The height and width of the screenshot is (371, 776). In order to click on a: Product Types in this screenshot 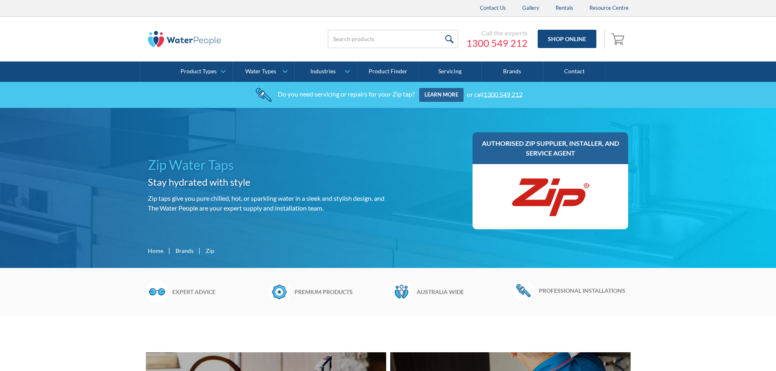, I will do `click(202, 72)`.